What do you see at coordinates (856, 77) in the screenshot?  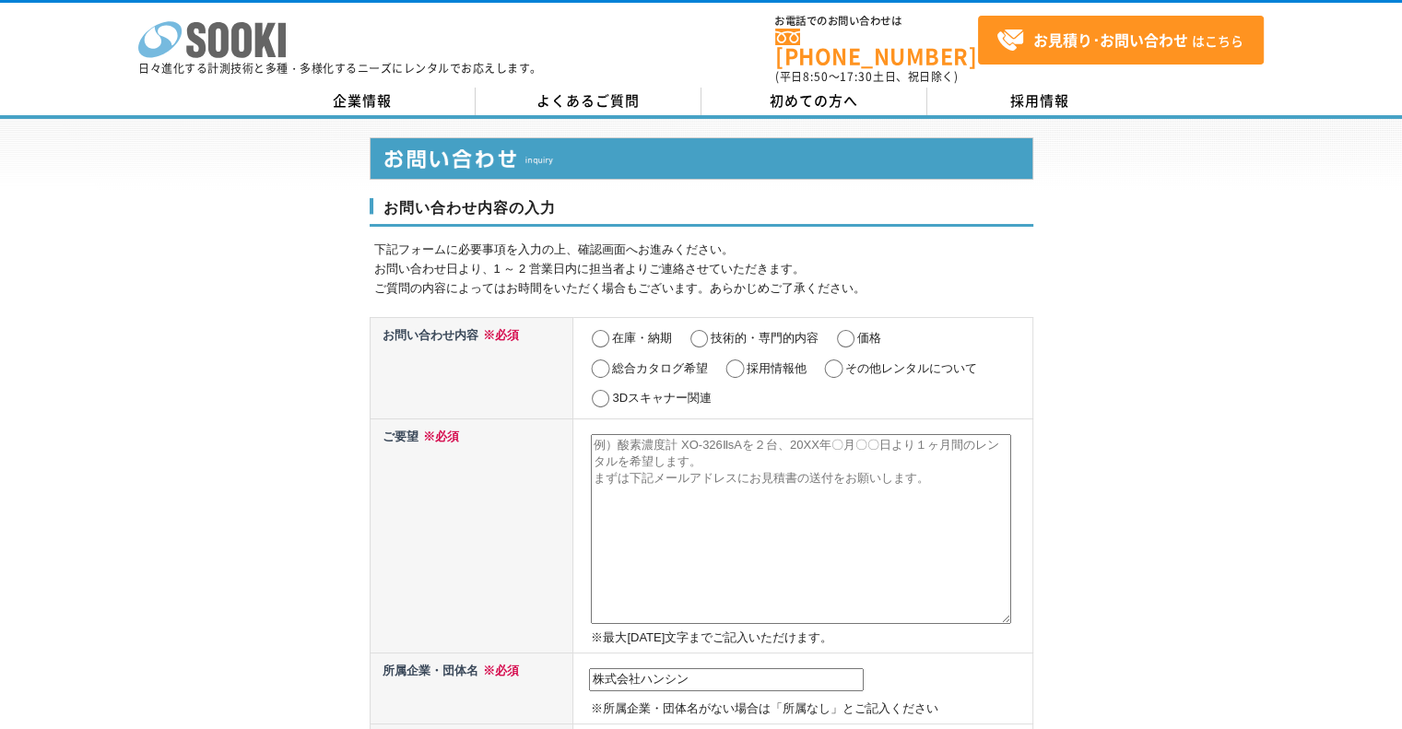 I see `span: 17:30` at bounding box center [856, 77].